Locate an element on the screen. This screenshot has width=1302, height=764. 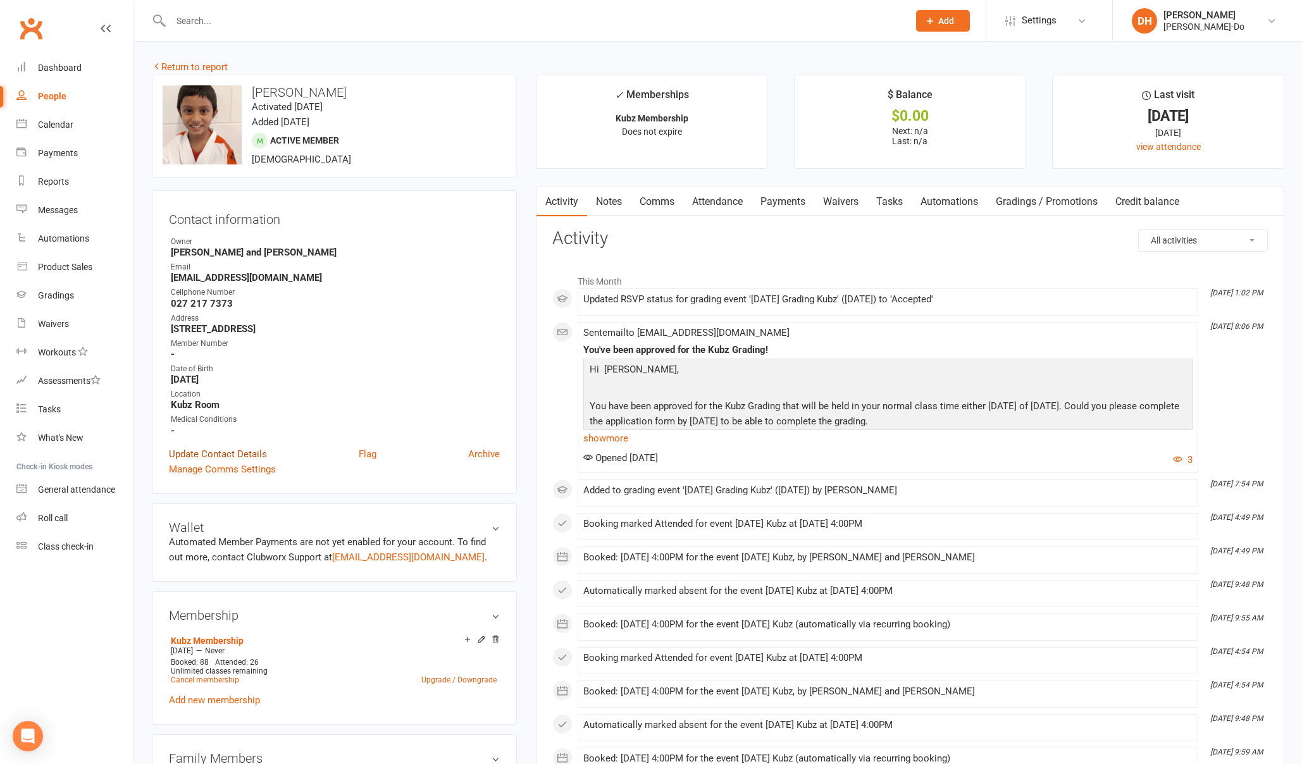
span: Add is located at coordinates (946, 21).